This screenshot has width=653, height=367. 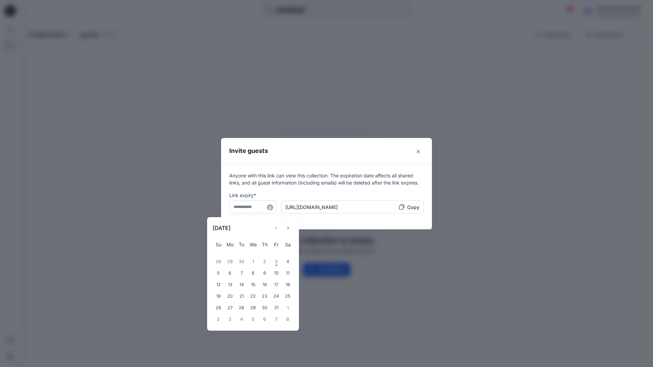 What do you see at coordinates (218, 308) in the screenshot?
I see `div: Choose Sunday, October 26th, 2025` at bounding box center [218, 308].